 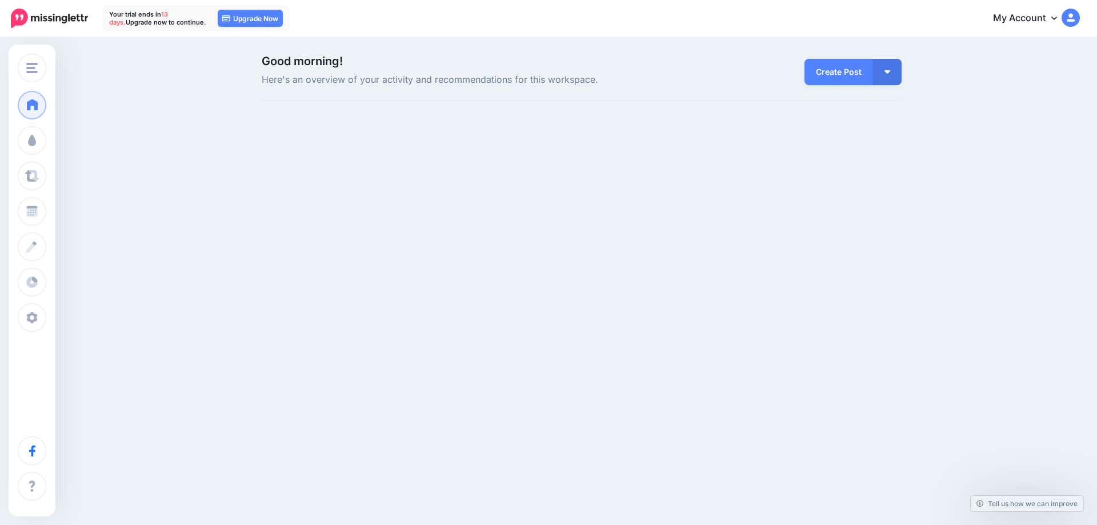 What do you see at coordinates (839, 72) in the screenshot?
I see `a: Create Post` at bounding box center [839, 72].